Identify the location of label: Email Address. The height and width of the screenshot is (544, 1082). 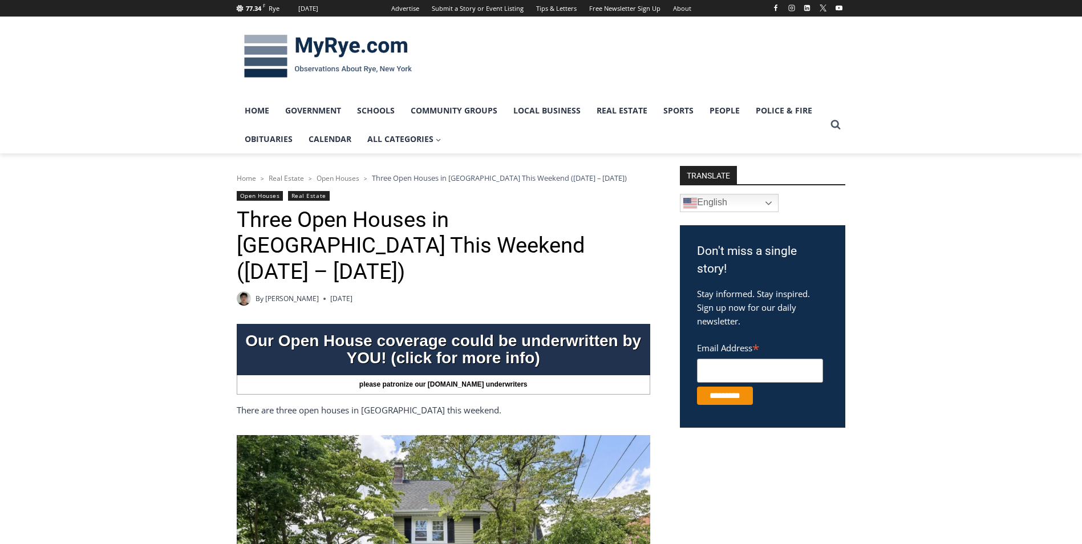
(760, 347).